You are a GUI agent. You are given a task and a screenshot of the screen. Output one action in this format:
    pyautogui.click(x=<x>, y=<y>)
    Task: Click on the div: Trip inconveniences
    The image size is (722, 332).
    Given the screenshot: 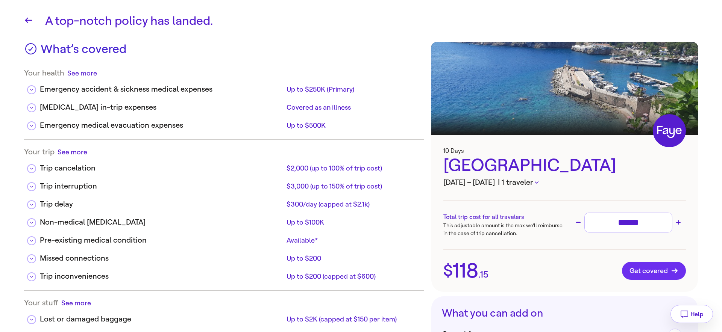 What is the action you would take?
    pyautogui.click(x=162, y=277)
    